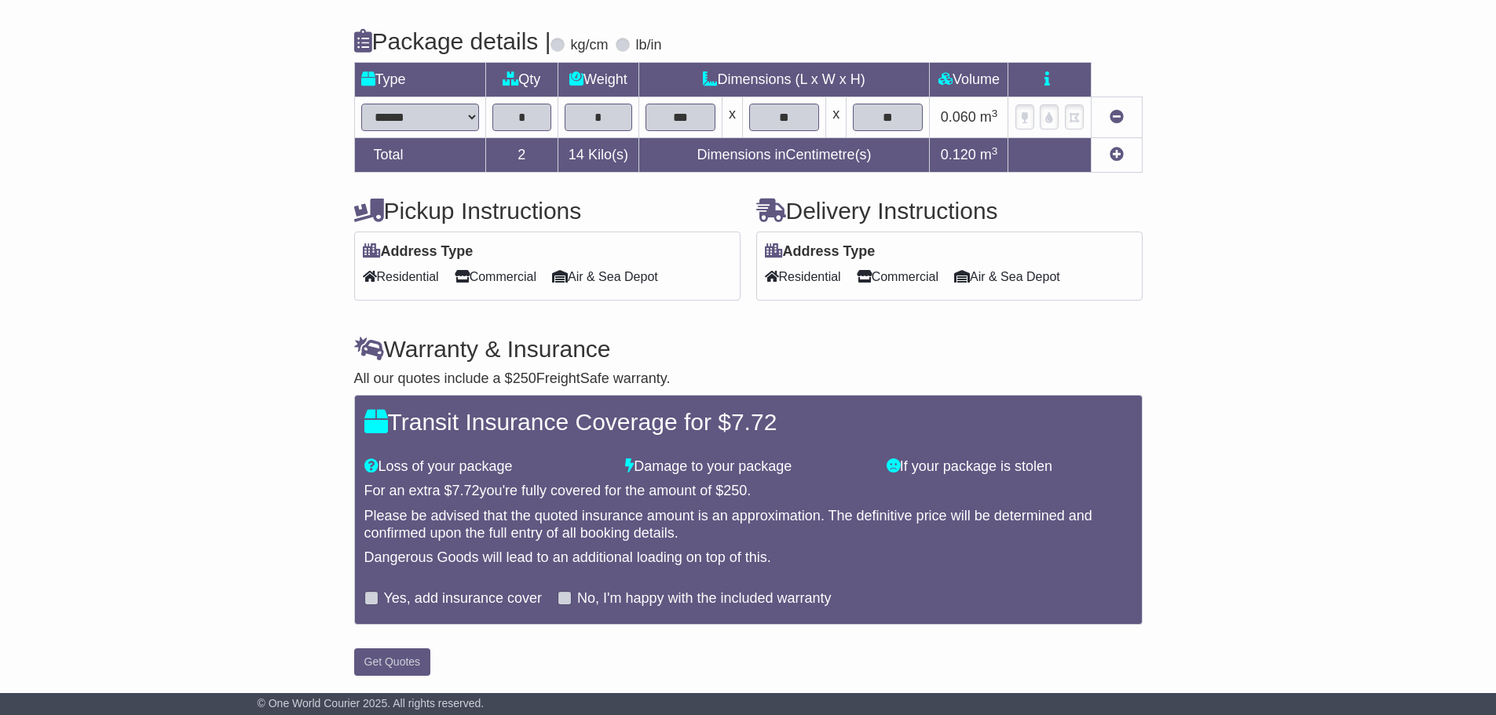 Image resolution: width=1496 pixels, height=715 pixels. I want to click on div: All our quotes include a $ FreightSafe warranty., so click(748, 379).